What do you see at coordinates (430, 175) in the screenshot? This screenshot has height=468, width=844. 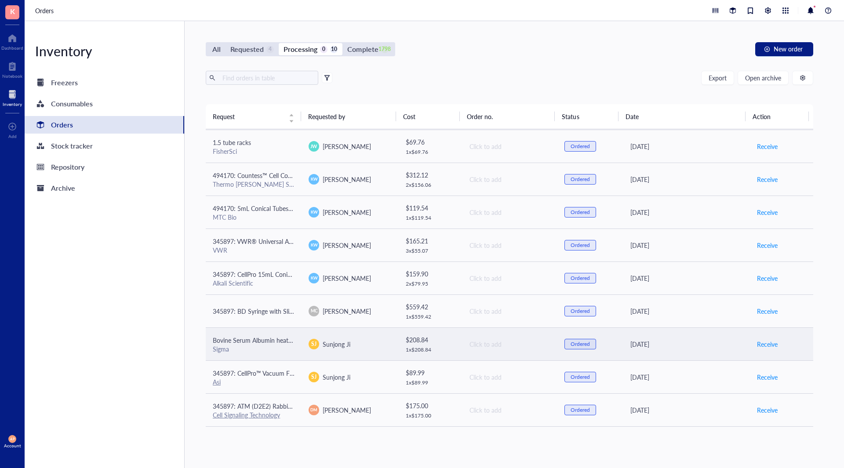 I see `div: $ 312.12` at bounding box center [430, 175].